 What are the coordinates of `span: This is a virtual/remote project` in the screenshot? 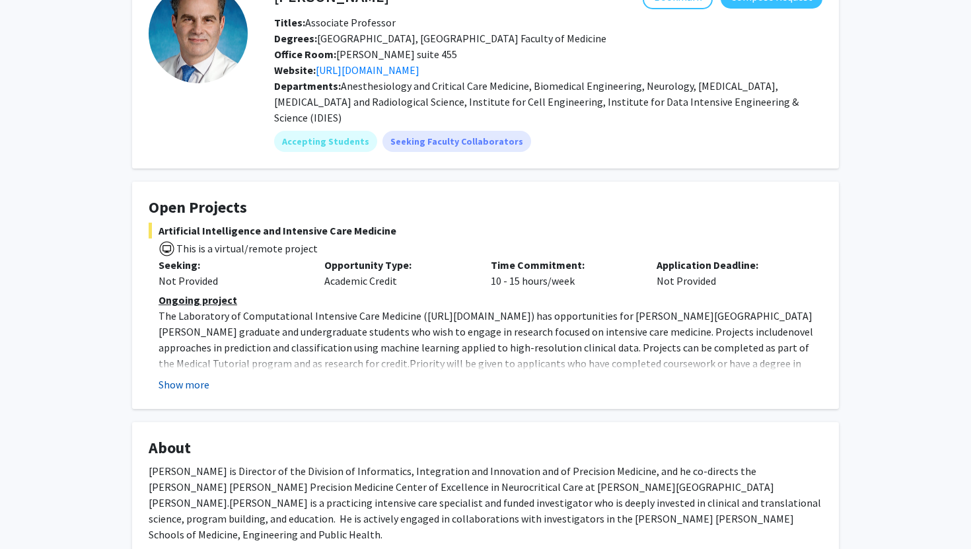 It's located at (246, 248).